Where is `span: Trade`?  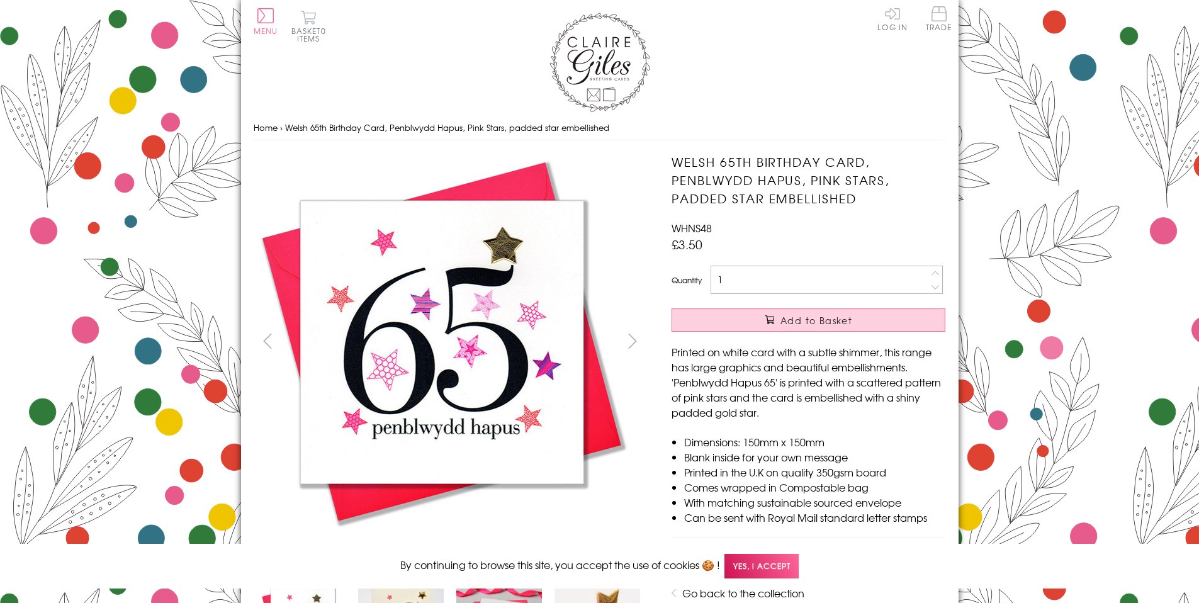 span: Trade is located at coordinates (939, 18).